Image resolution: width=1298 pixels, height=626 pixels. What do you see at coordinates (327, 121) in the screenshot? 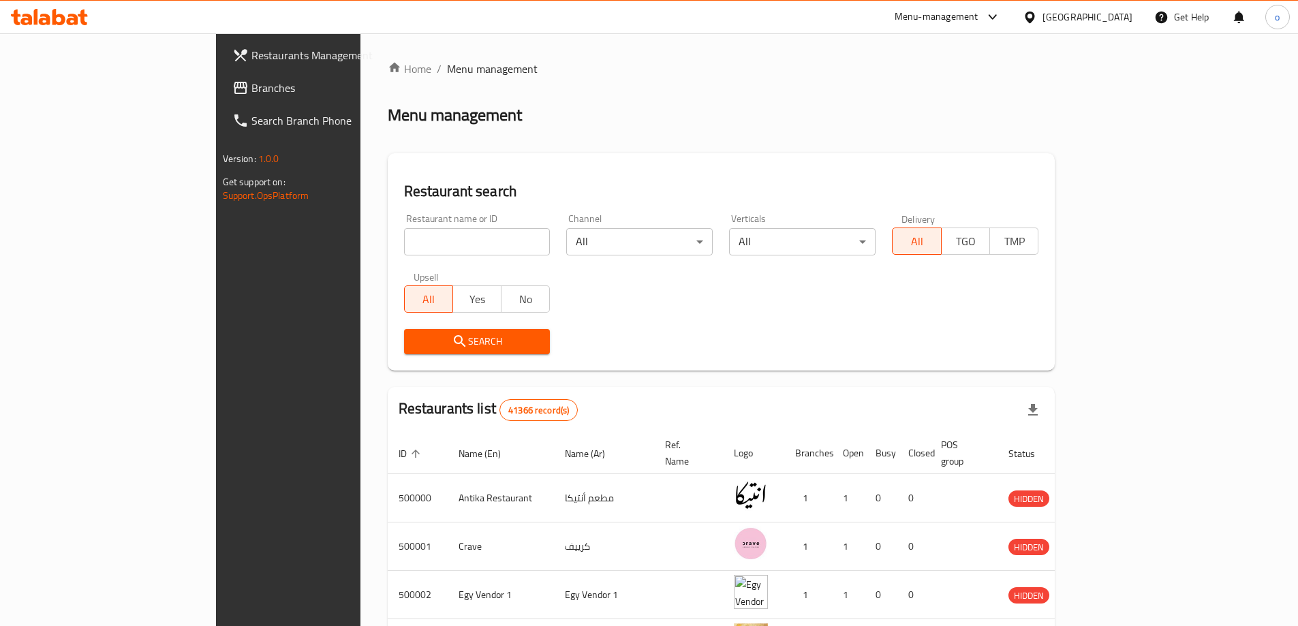
I see `a: Search Branch Phone` at bounding box center [327, 121].